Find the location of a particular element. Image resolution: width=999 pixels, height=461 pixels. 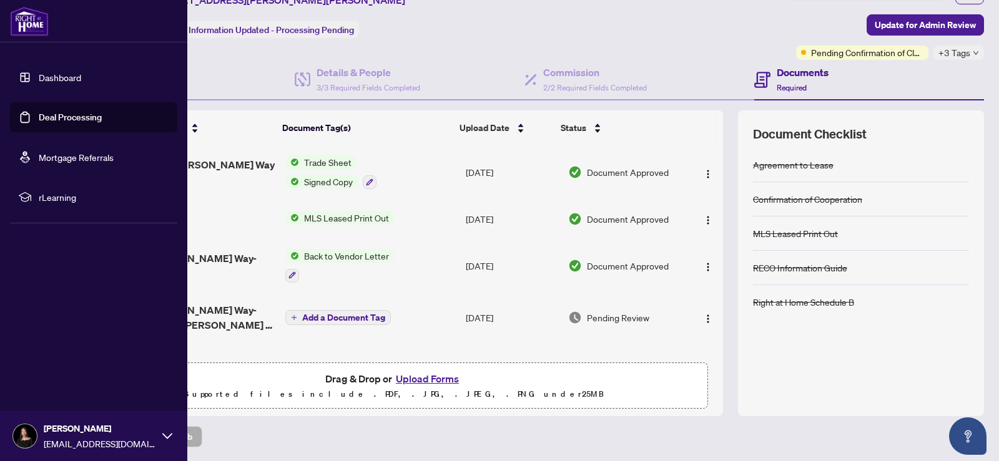

a: Mortgage Referrals is located at coordinates (76, 157).